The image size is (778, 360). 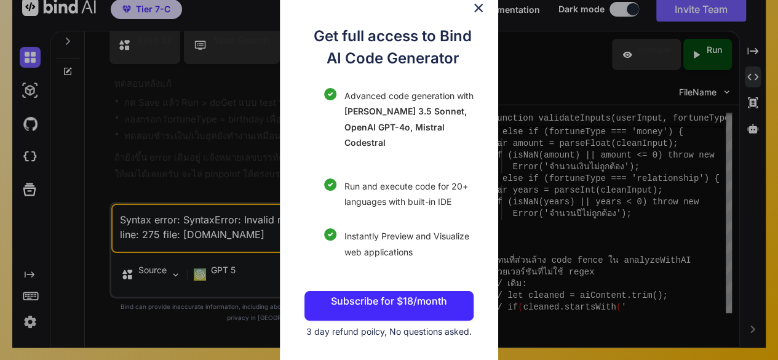 What do you see at coordinates (408, 119) in the screenshot?
I see `p: Advanced code generation with` at bounding box center [408, 119].